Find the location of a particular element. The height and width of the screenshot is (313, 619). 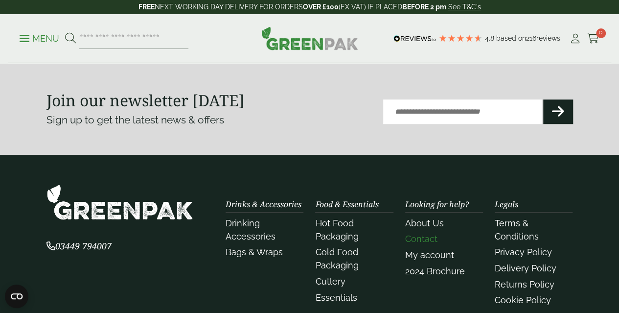

a: Privacy Policy is located at coordinates (523, 252).